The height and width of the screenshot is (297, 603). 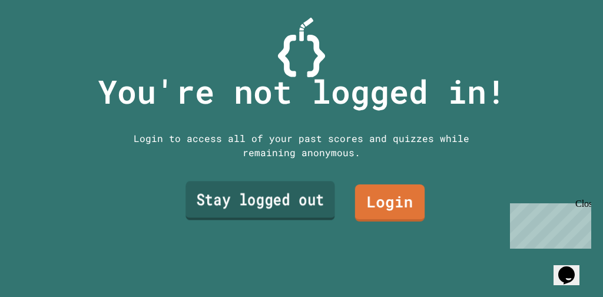 I want to click on a: Stay logged out, so click(x=260, y=200).